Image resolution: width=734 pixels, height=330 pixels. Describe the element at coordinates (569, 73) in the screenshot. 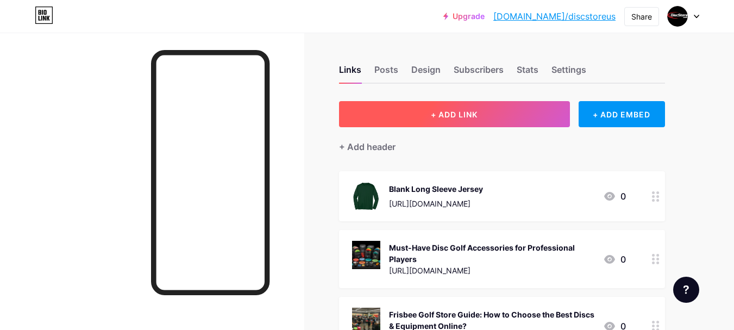

I see `div: Settings` at that location.